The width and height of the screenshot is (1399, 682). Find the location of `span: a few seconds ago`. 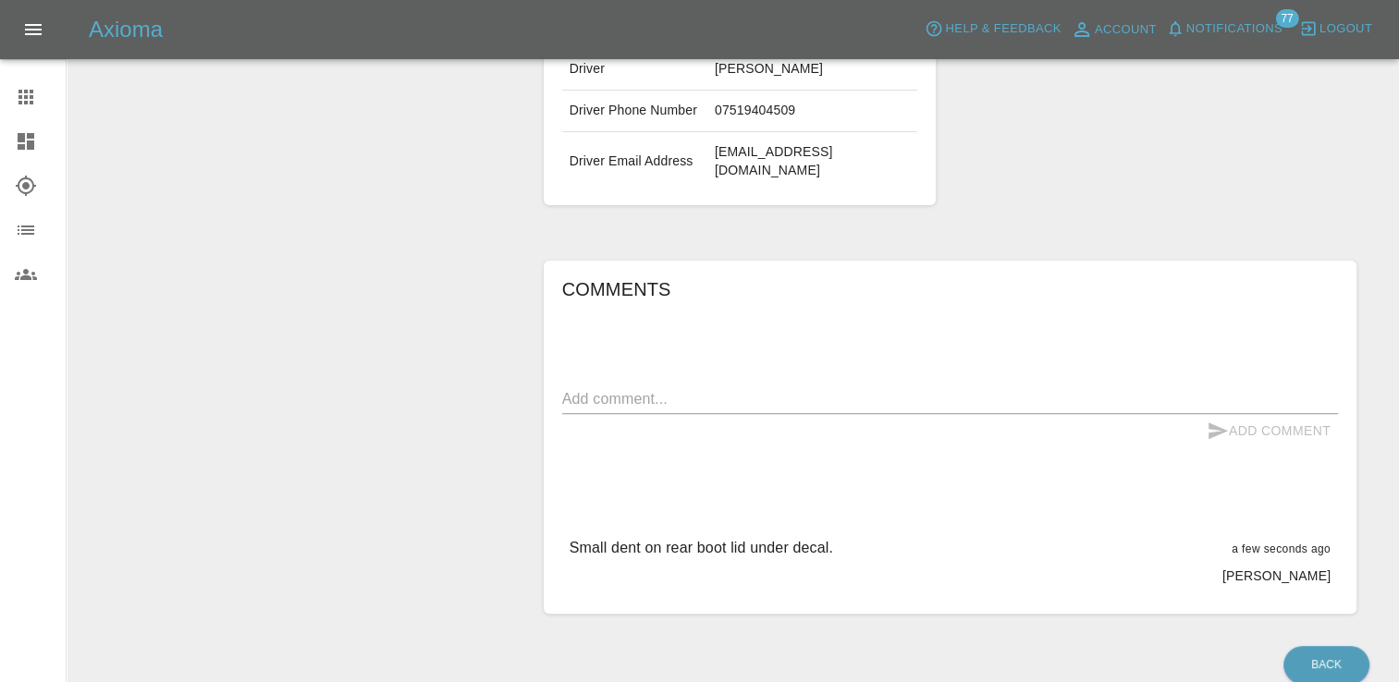

span: a few seconds ago is located at coordinates (1280, 549).